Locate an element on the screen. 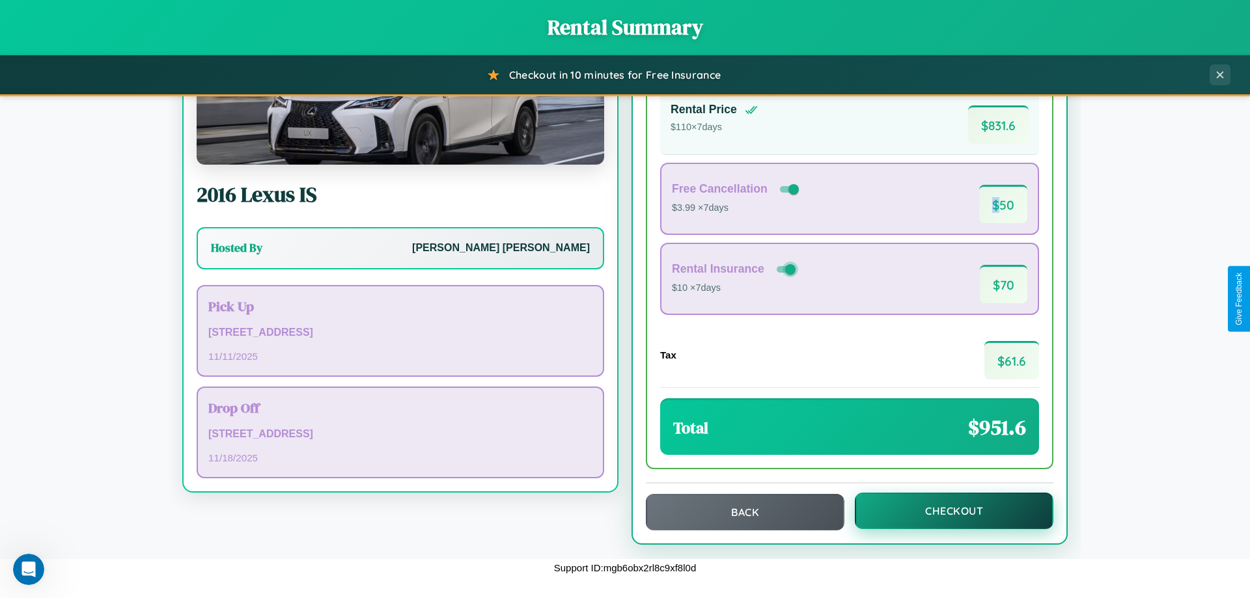  p: $ 110 × 7 days is located at coordinates (714, 128).